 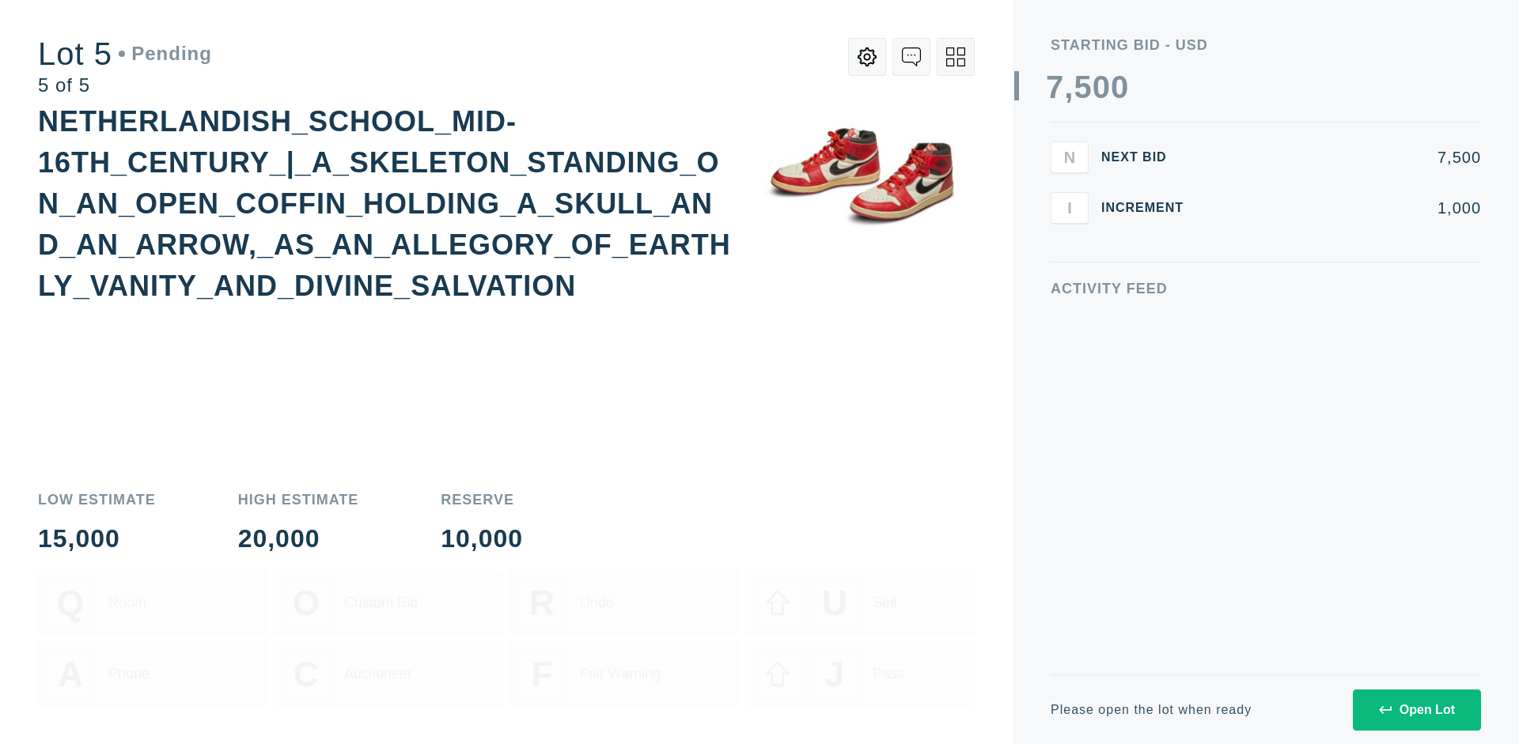 I want to click on div: 10,000, so click(x=482, y=539).